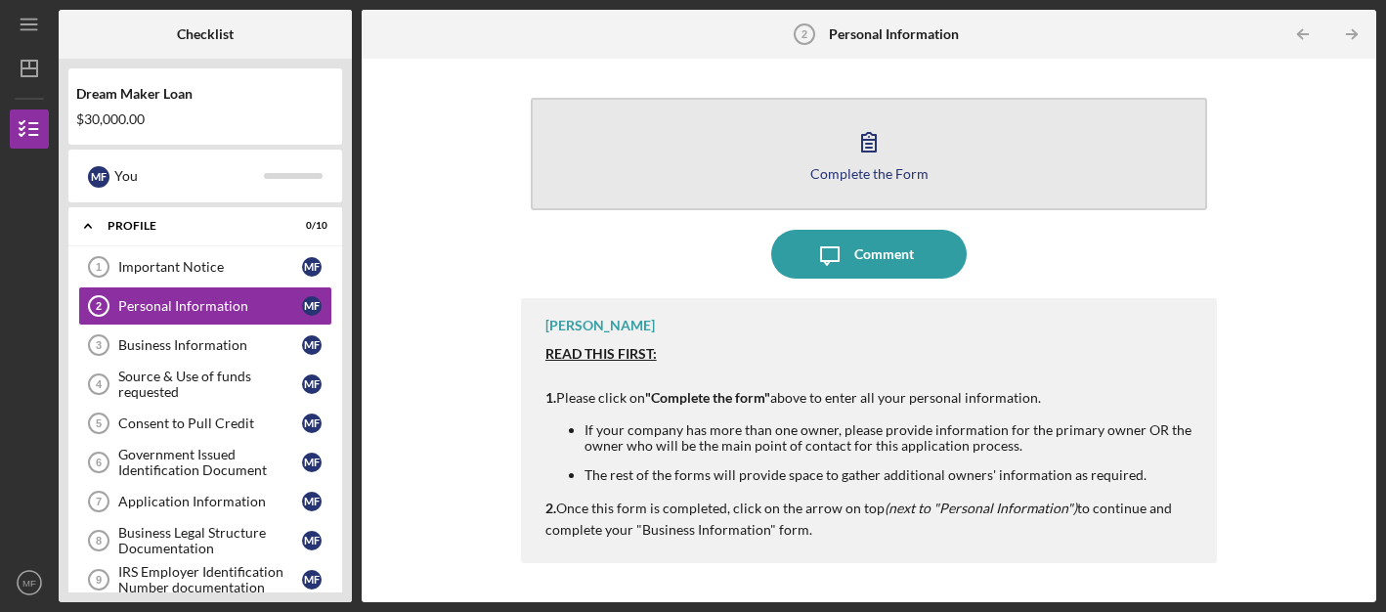 Image resolution: width=1386 pixels, height=612 pixels. Describe the element at coordinates (210, 423) in the screenshot. I see `div: Consent to Pull Credit` at that location.